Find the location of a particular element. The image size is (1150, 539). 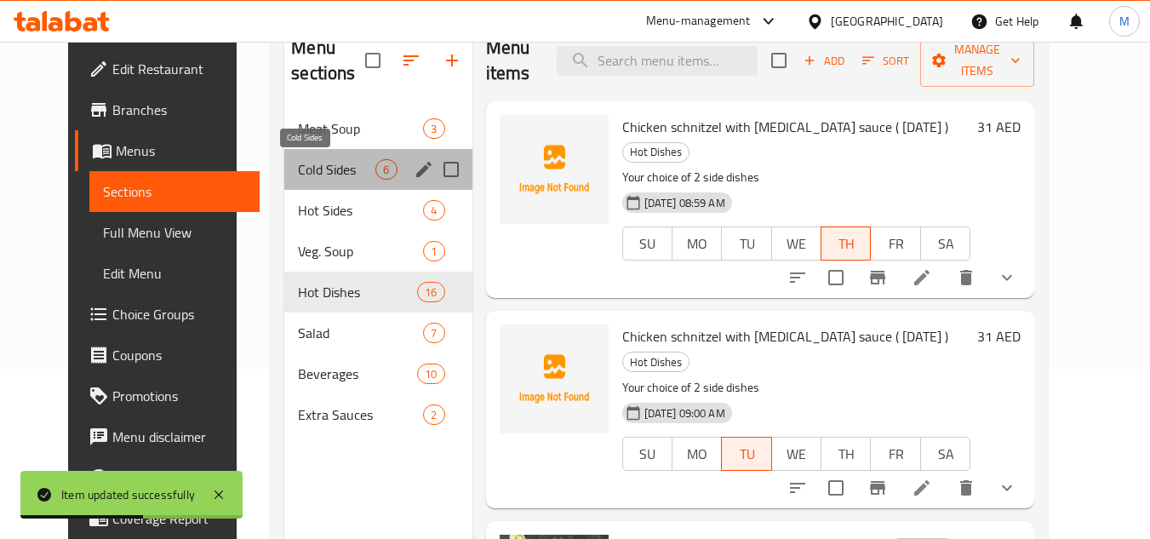

span: Hot Sides is located at coordinates (360, 210).